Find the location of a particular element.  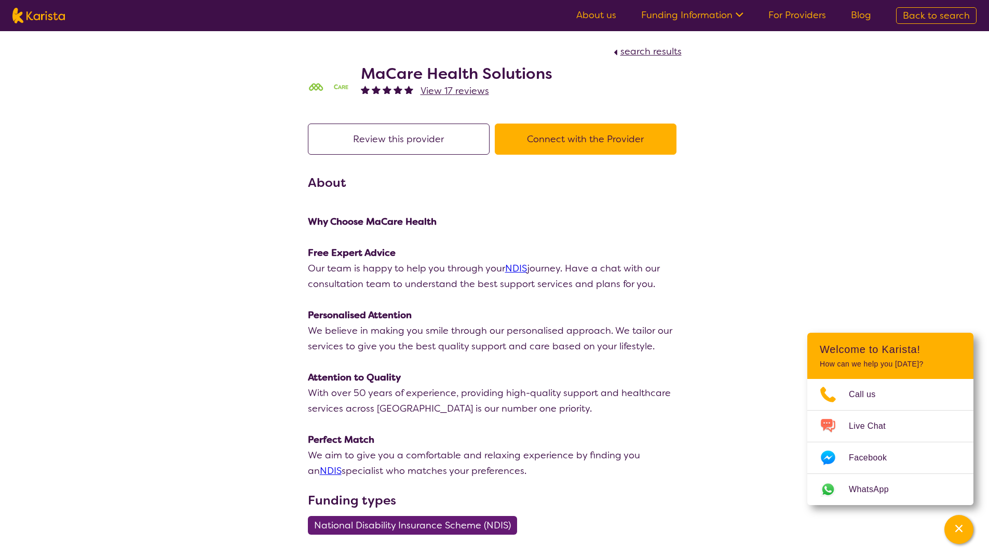

strong: Personalised Attention is located at coordinates (360, 315).